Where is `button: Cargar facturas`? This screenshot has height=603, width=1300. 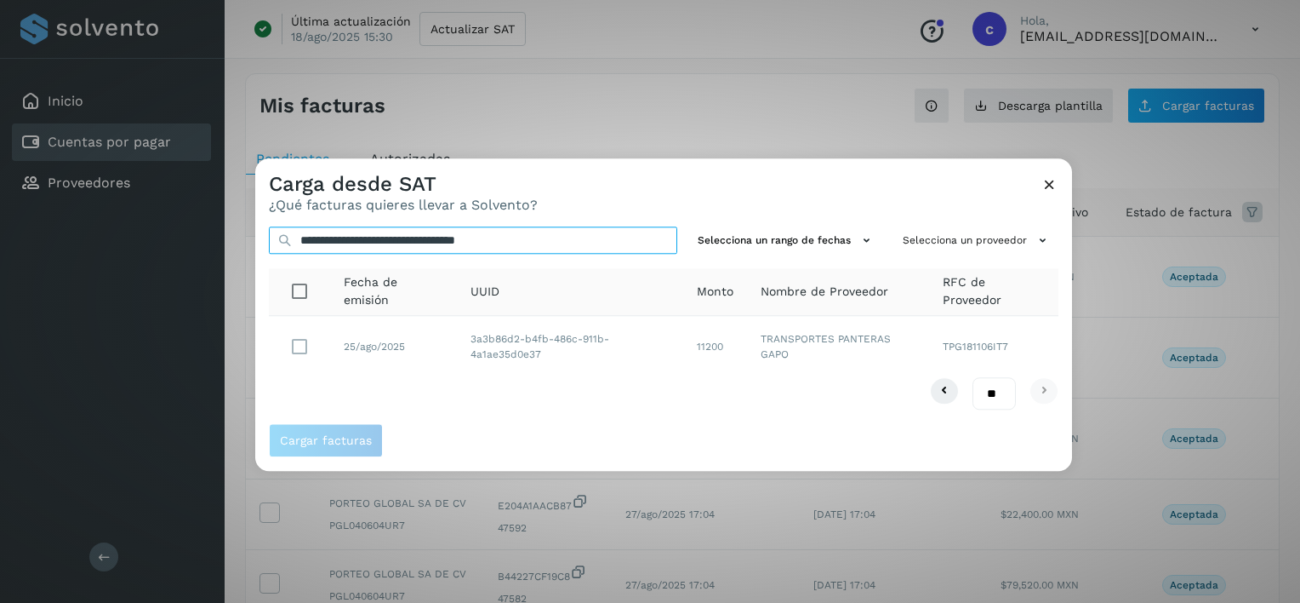 button: Cargar facturas is located at coordinates (326, 441).